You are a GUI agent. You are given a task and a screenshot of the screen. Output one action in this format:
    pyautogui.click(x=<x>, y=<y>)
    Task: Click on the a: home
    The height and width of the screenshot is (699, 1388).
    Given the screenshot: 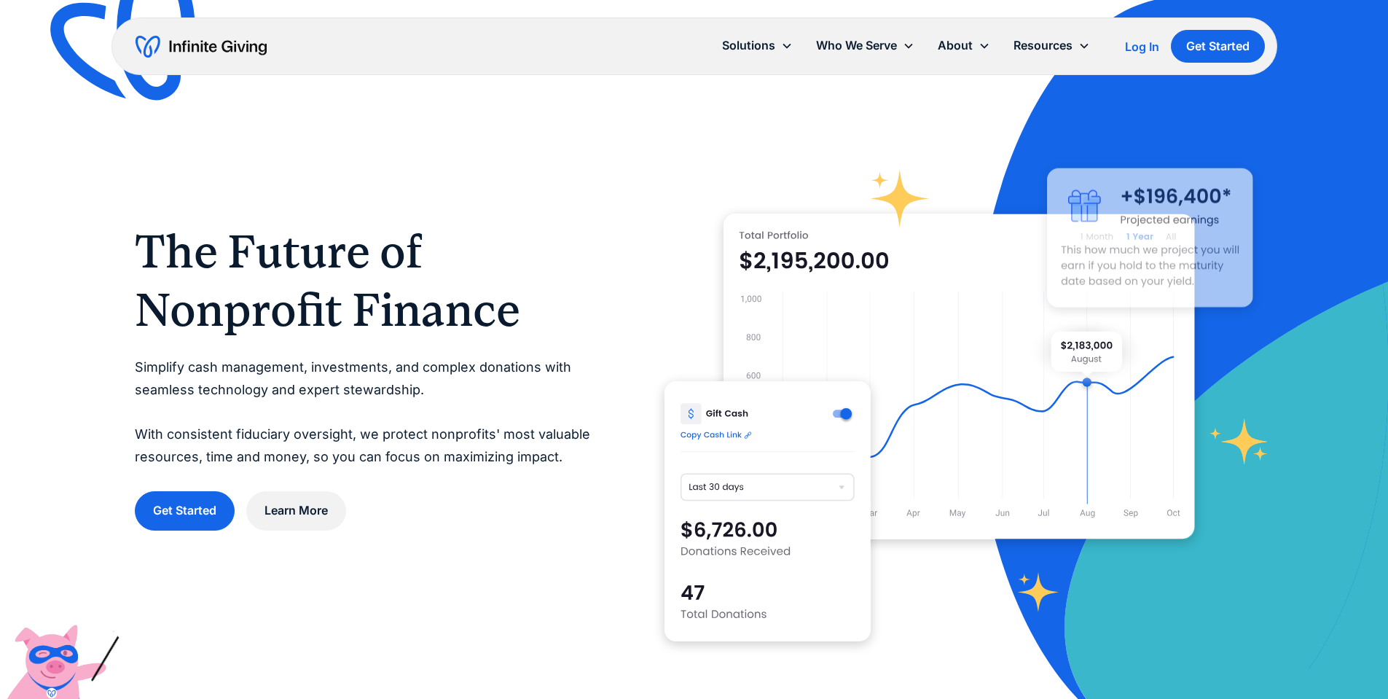 What is the action you would take?
    pyautogui.click(x=201, y=47)
    